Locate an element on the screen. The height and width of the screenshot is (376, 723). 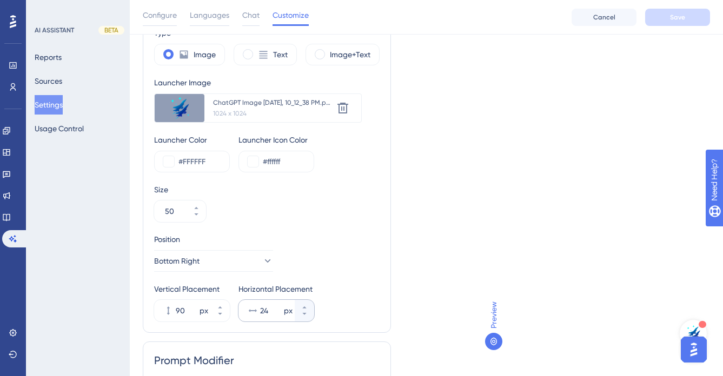
span: Languages is located at coordinates (209, 15).